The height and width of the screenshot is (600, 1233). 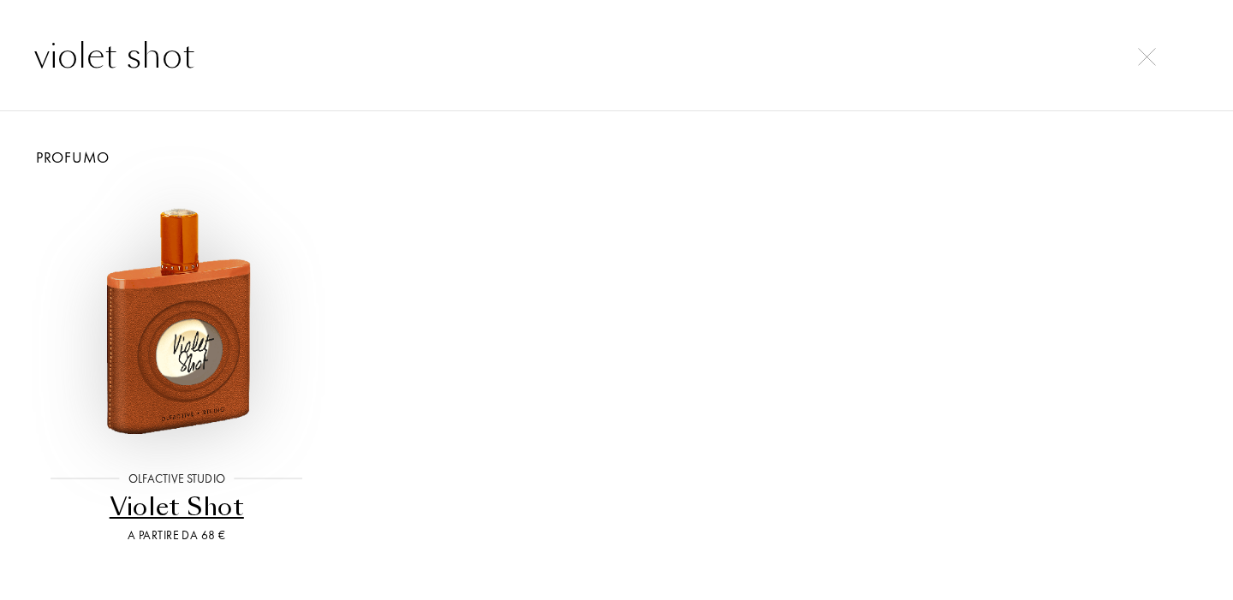 I want to click on img: Violet Shot, so click(x=176, y=319).